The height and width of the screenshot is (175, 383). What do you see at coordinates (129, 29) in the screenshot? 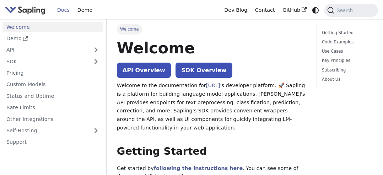
I see `span: Welcome` at bounding box center [129, 29].